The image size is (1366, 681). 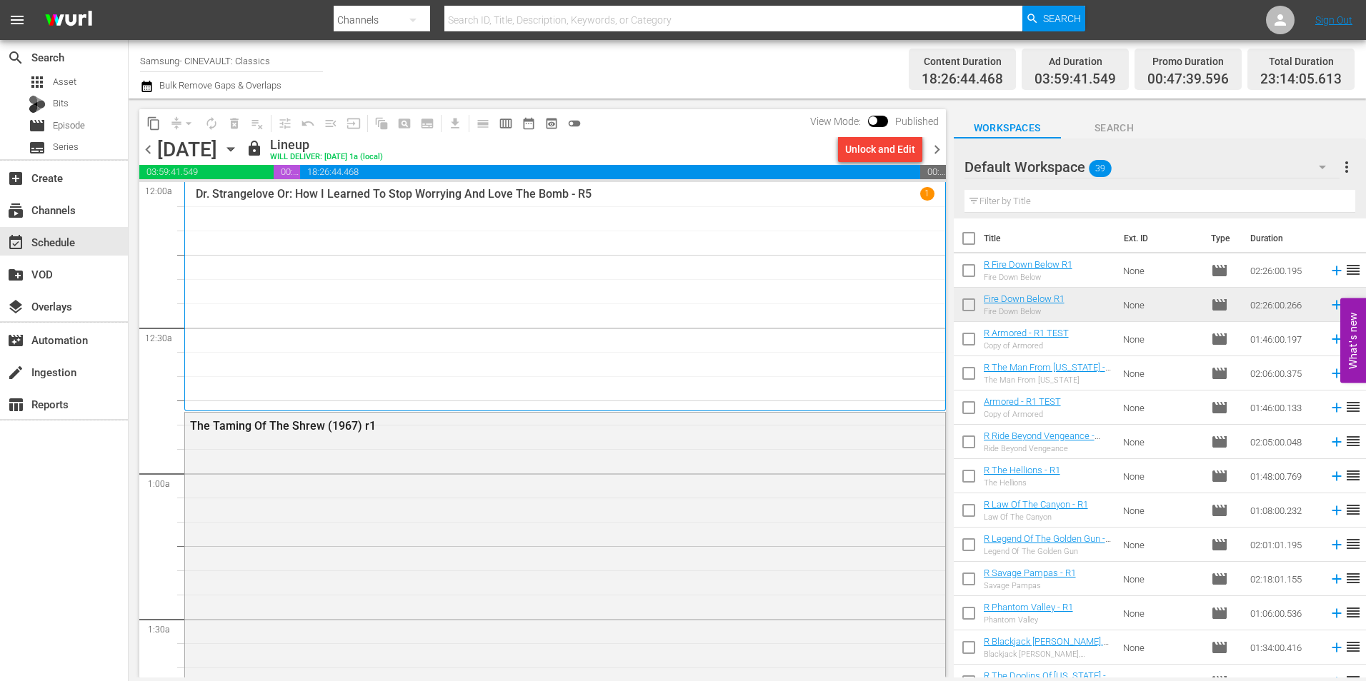 What do you see at coordinates (354, 124) in the screenshot?
I see `span: Update Metadata from Key Asset` at bounding box center [354, 124].